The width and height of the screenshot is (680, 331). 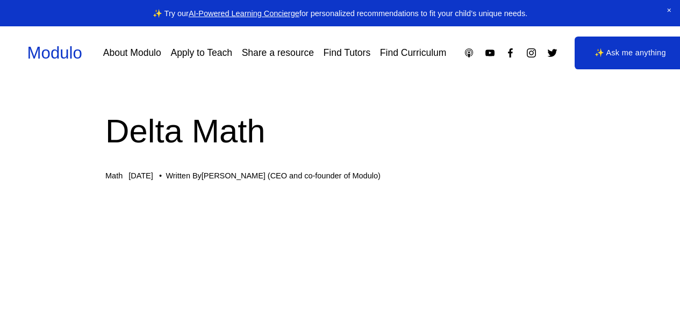 What do you see at coordinates (272, 176) in the screenshot?
I see `div: Written By` at bounding box center [272, 176].